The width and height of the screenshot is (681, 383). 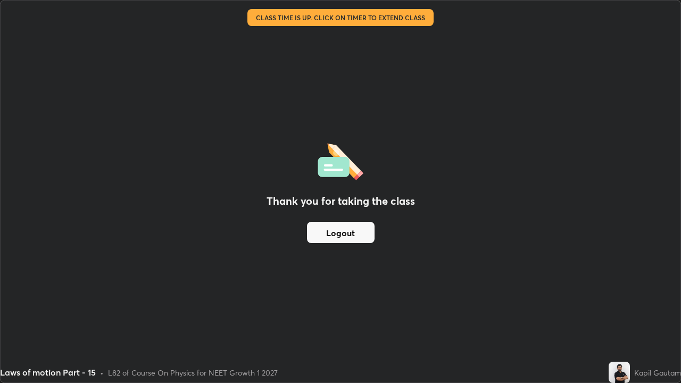 What do you see at coordinates (340, 160) in the screenshot?
I see `img: offlineFeedback.1438e8b3.svg` at bounding box center [340, 160].